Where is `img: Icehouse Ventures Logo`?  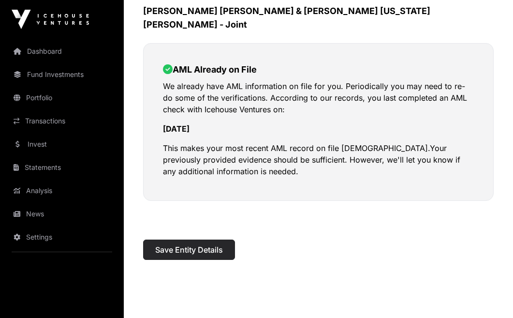 img: Icehouse Ventures Logo is located at coordinates (50, 19).